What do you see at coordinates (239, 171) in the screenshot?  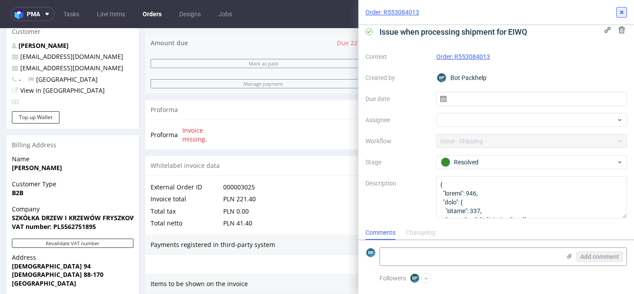 I see `div: PLN 221.40` at bounding box center [239, 171].